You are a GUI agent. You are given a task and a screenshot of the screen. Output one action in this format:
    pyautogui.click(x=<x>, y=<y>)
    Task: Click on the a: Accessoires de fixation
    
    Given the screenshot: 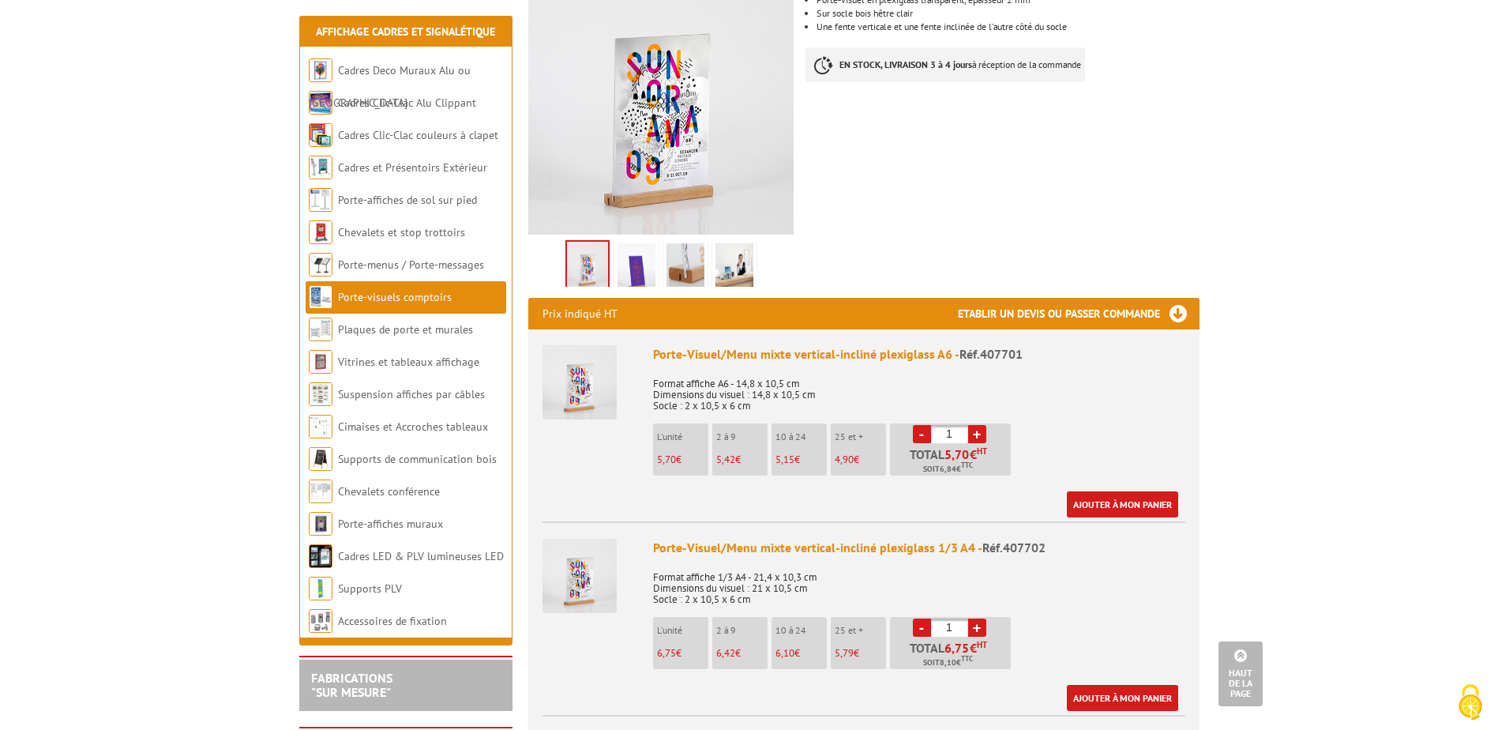 What is the action you would take?
    pyautogui.click(x=392, y=621)
    